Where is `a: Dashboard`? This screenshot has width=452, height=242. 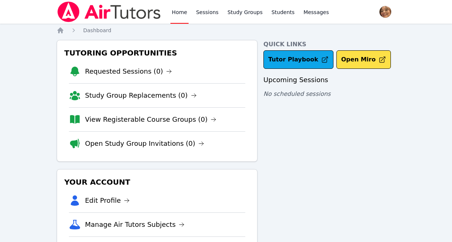
a: Dashboard is located at coordinates (97, 30).